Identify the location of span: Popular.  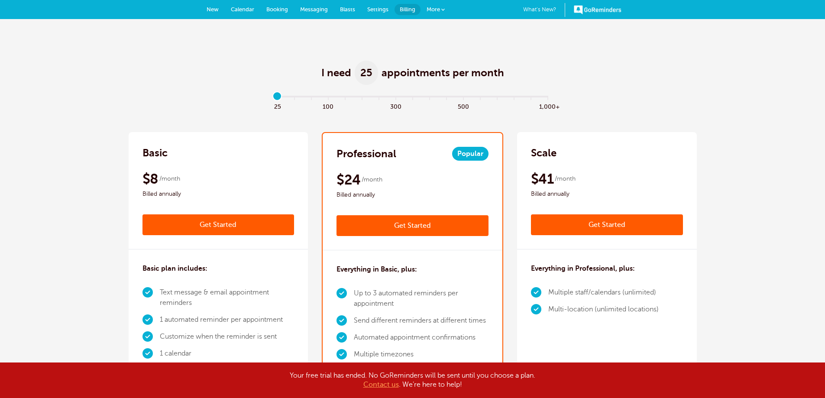
(470, 154).